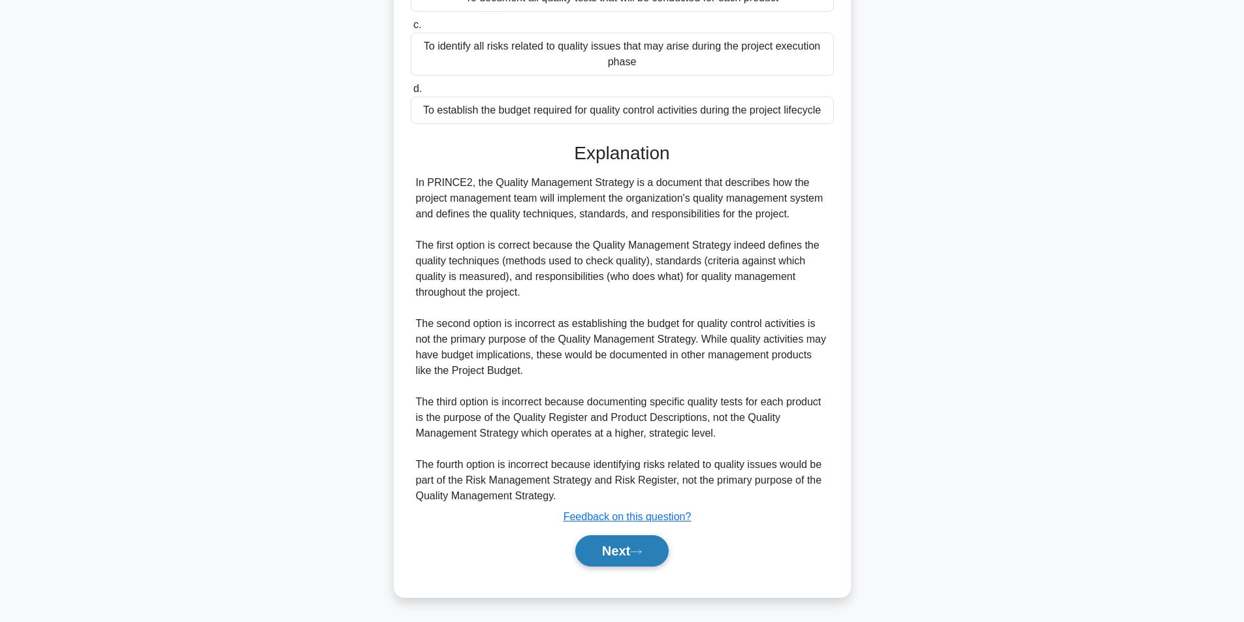  Describe the element at coordinates (622, 153) in the screenshot. I see `h3: Explanation` at that location.